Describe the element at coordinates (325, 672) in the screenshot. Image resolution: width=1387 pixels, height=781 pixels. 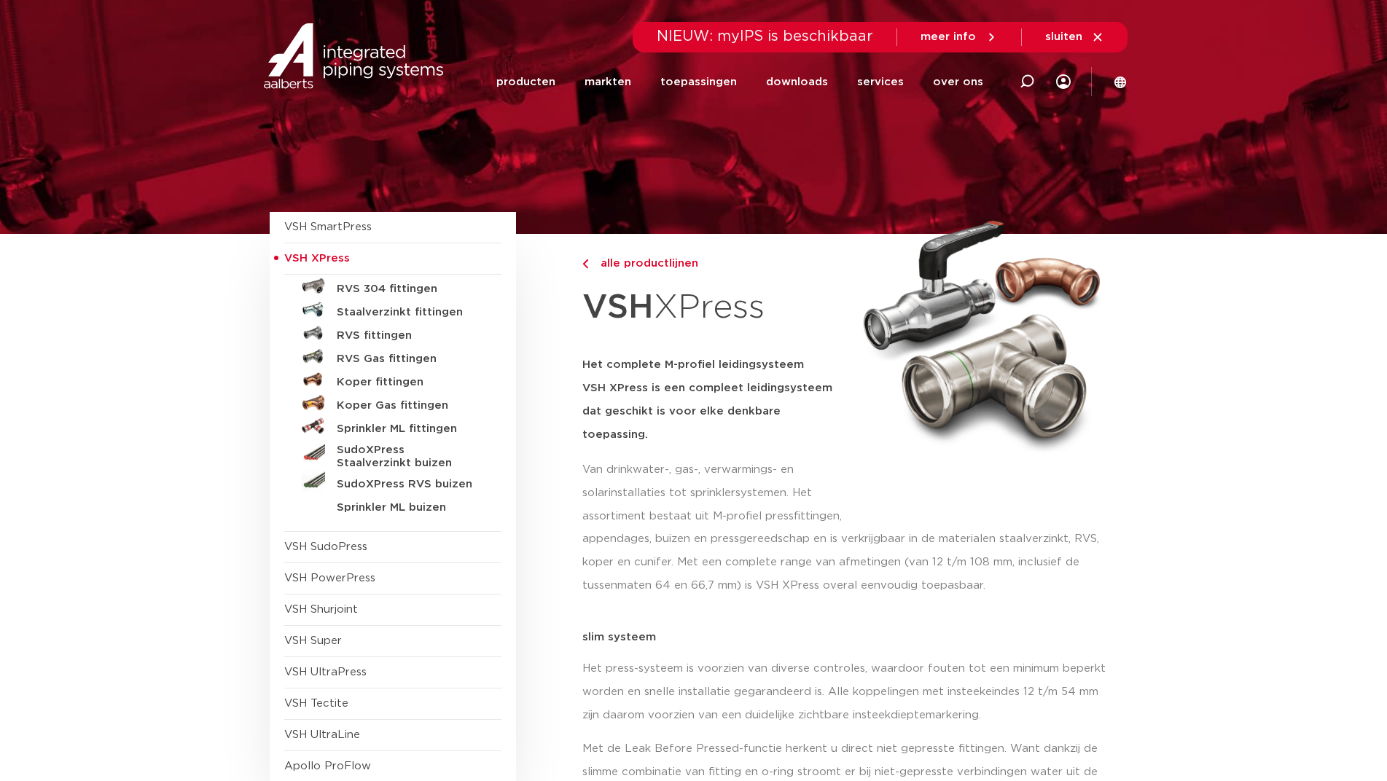
I see `a: VSH UltraPress` at that location.